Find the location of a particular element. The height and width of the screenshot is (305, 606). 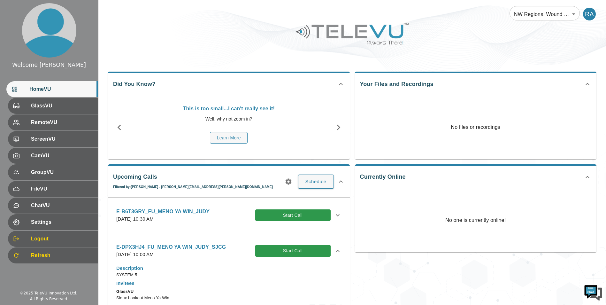

div: Settings is located at coordinates (53, 222).